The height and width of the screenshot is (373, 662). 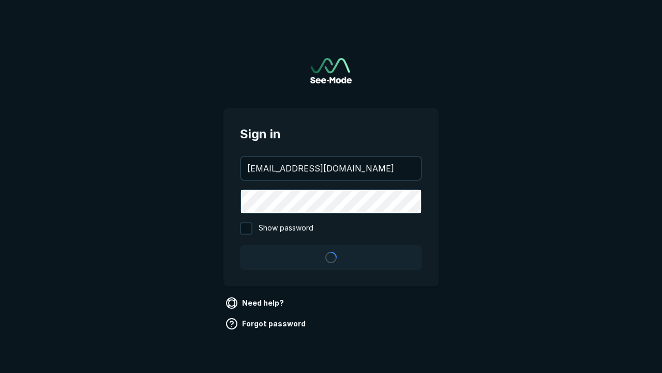 What do you see at coordinates (331, 70) in the screenshot?
I see `img: See-Mode Logo` at bounding box center [331, 70].